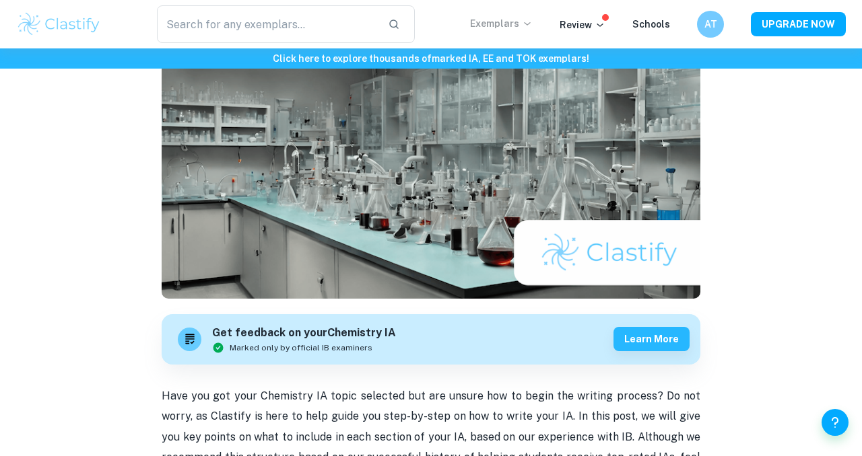  Describe the element at coordinates (651, 24) in the screenshot. I see `a: Schools` at that location.